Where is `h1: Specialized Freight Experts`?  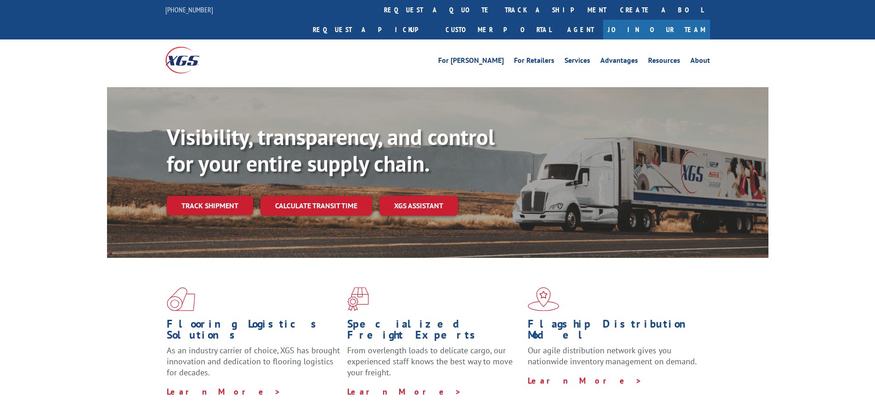 h1: Specialized Freight Experts is located at coordinates (434, 332).